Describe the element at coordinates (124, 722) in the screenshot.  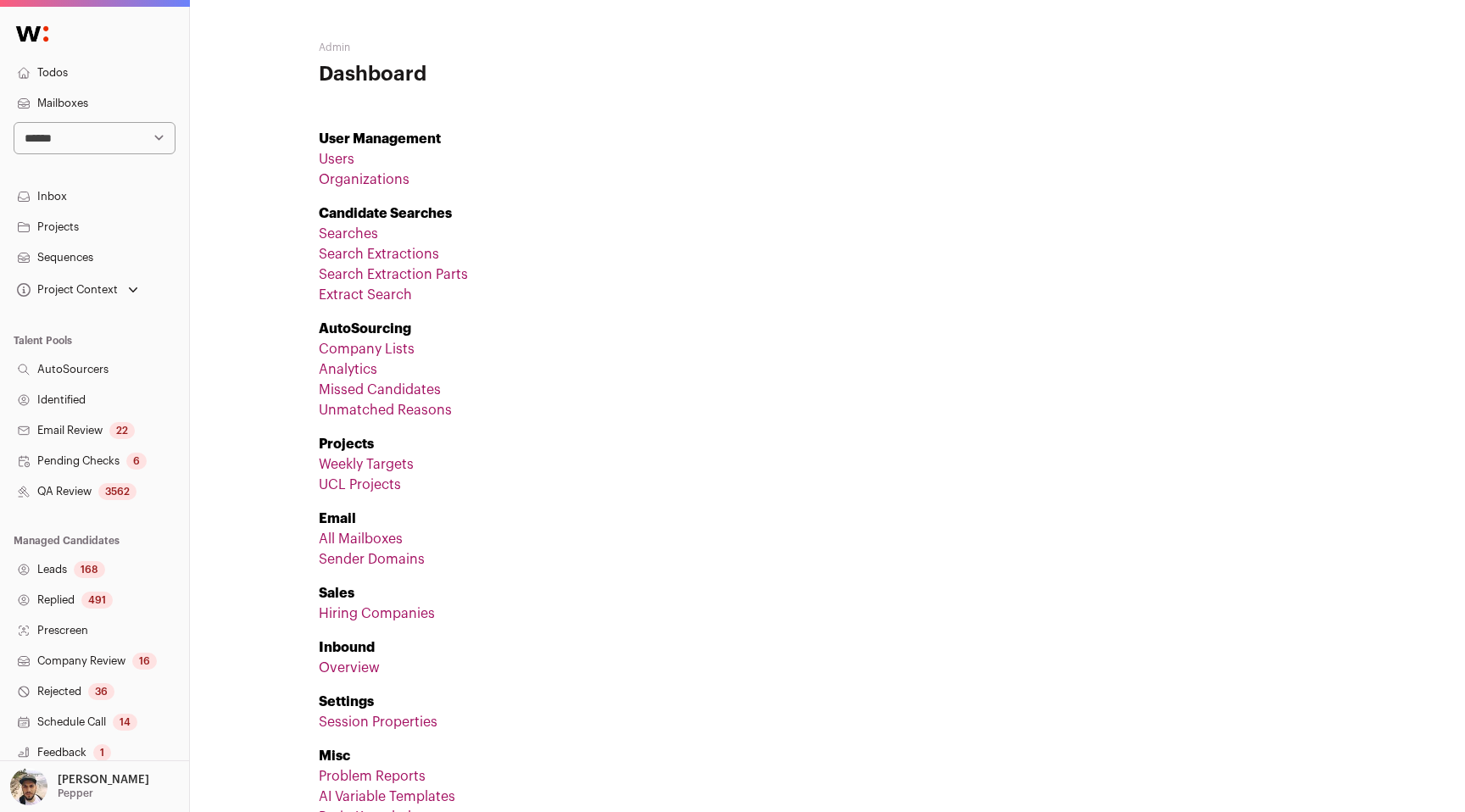
I see `div: 14` at that location.